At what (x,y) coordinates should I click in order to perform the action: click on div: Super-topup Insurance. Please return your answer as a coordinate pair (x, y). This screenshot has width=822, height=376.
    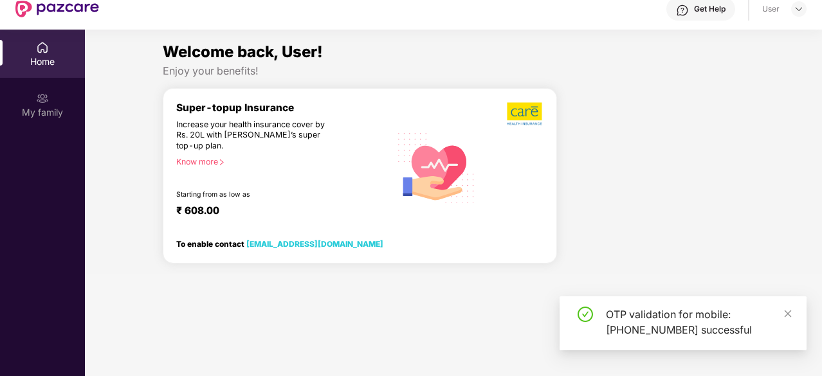
    Looking at the image, I should click on (283, 107).